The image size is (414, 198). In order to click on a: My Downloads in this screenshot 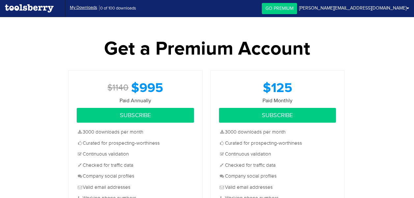, I will do `click(83, 8)`.